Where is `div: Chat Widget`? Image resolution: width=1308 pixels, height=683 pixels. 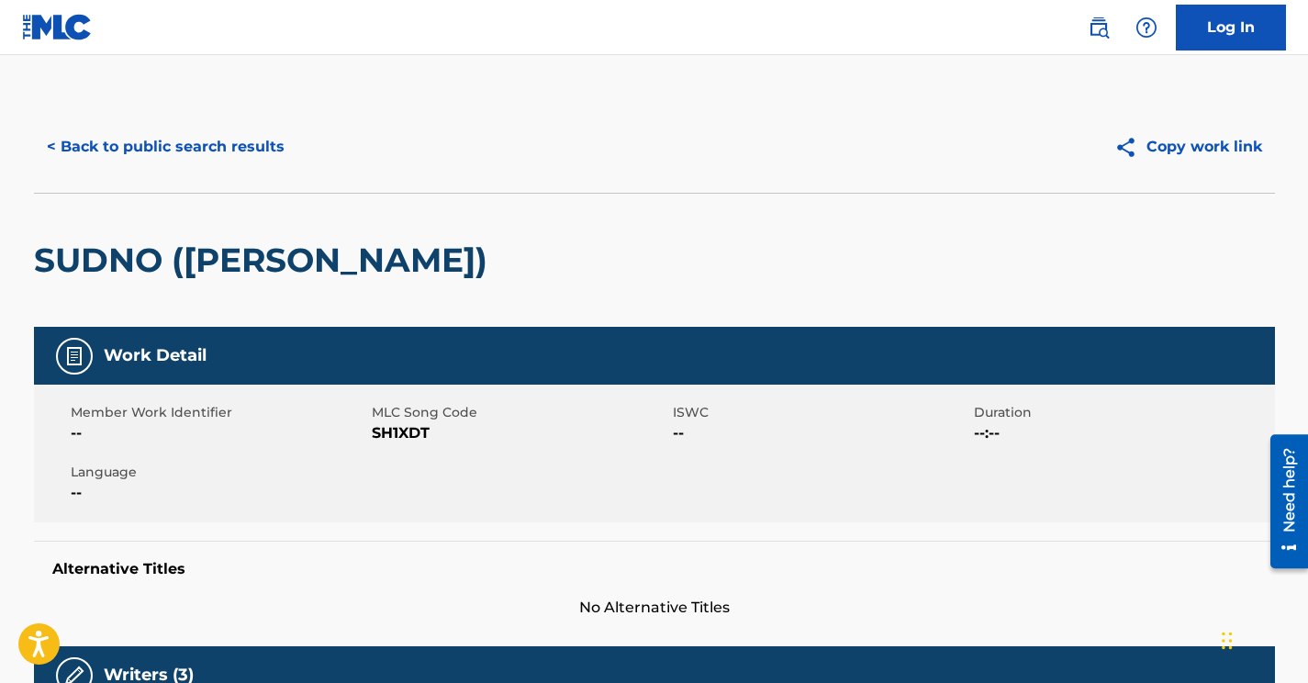 div: Chat Widget is located at coordinates (1262, 639).